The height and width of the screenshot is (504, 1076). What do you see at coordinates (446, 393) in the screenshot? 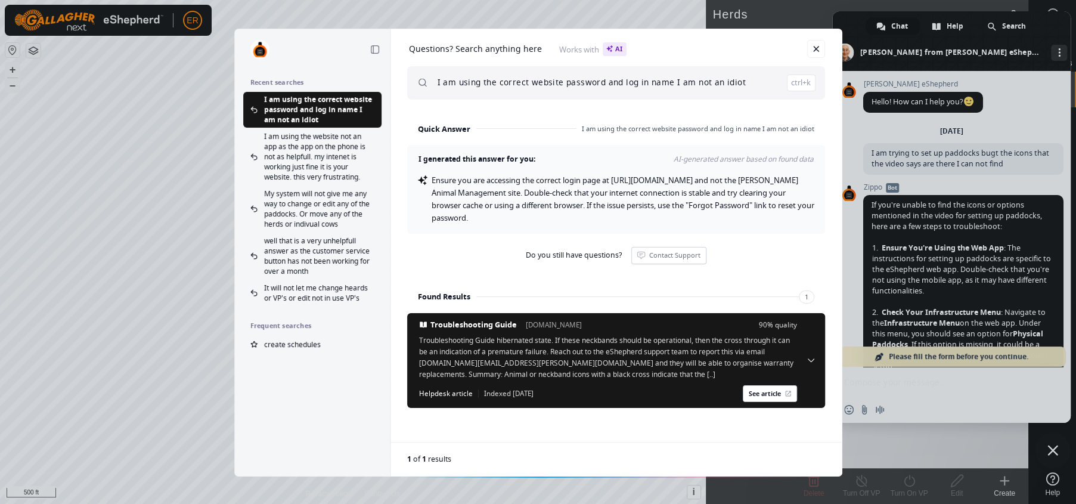
I see `span: Helpdesk article` at bounding box center [446, 393].